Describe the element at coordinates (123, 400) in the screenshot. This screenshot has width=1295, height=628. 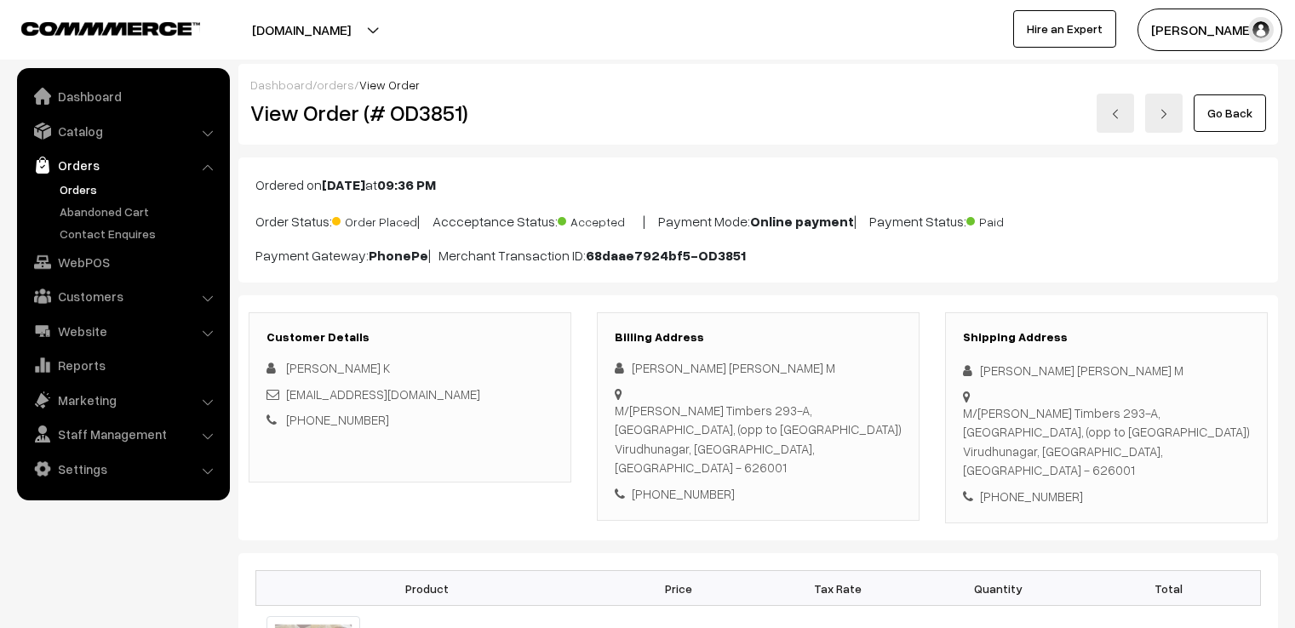
I see `a: Marketing` at that location.